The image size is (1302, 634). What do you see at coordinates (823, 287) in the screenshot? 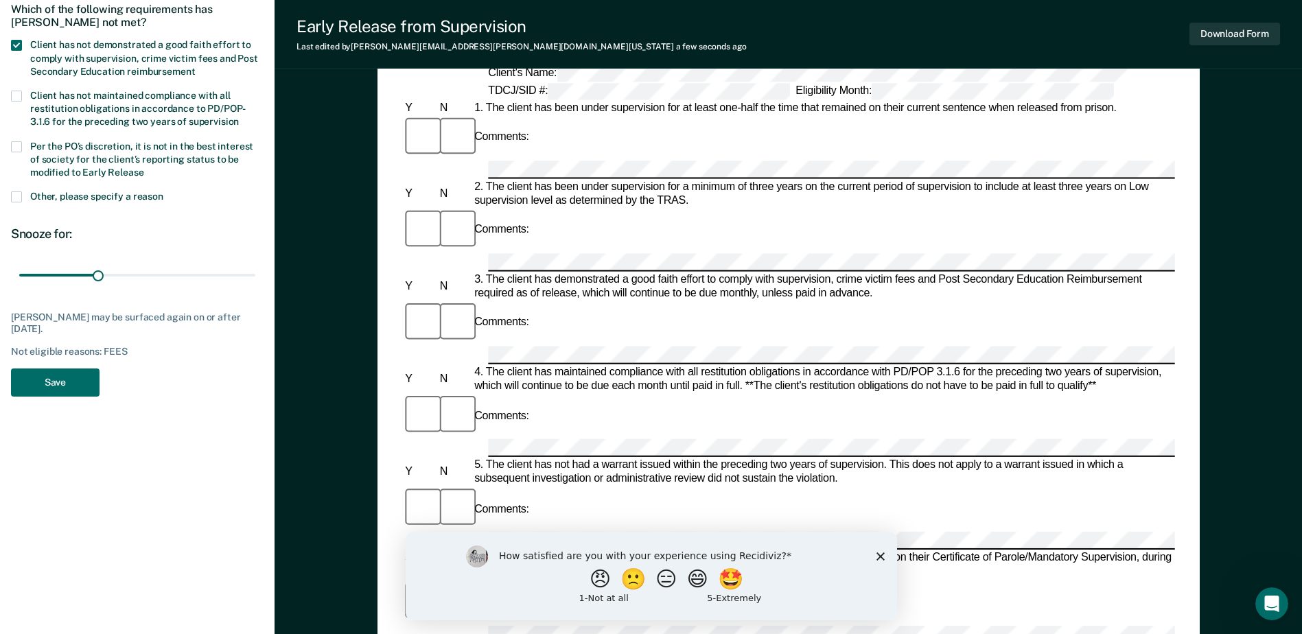
I see `div: 3. The client has demonstrated a good faith effort to comply with supervision, crime victim fees ...` at bounding box center [823, 287].